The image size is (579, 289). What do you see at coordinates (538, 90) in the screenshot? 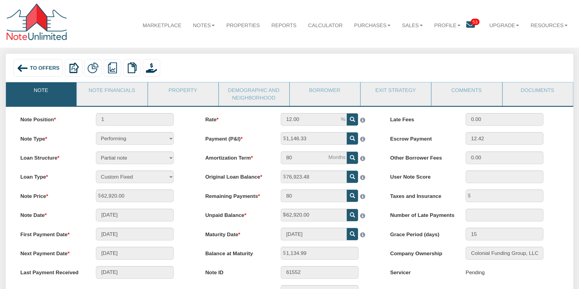
I see `a: Documents` at bounding box center [538, 90].